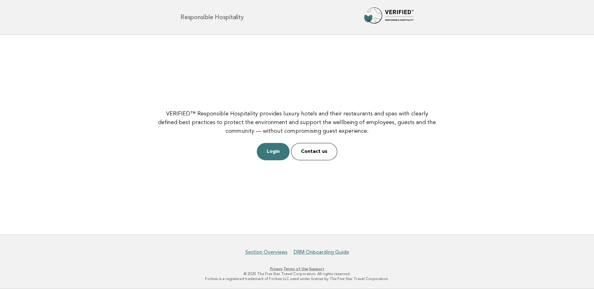 Image resolution: width=594 pixels, height=289 pixels. I want to click on a: Privacy, so click(277, 269).